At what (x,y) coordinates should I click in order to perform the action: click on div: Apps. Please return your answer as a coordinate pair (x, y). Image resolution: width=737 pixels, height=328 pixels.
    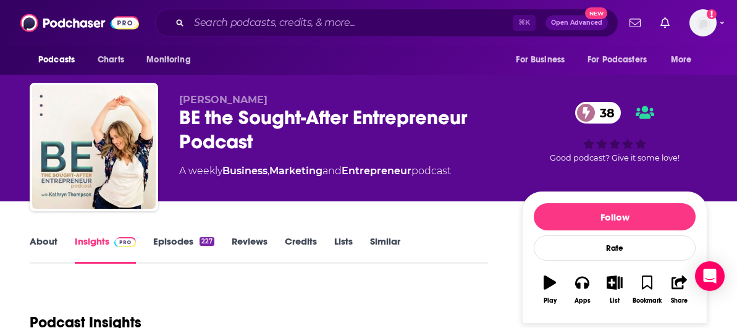
    Looking at the image, I should click on (583, 301).